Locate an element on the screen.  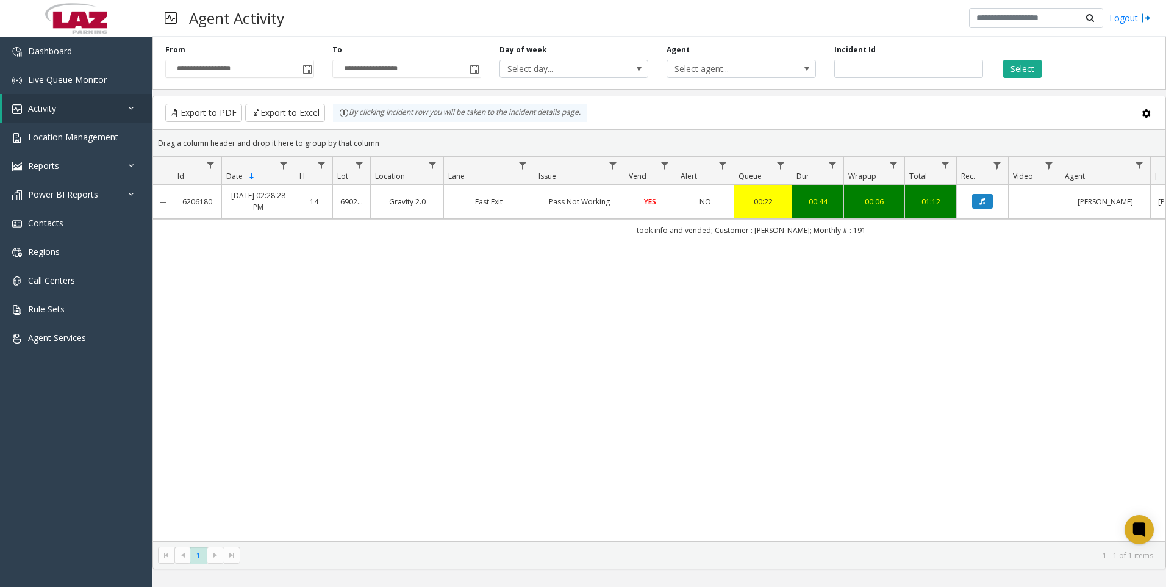
img: infoIcon.svg is located at coordinates (344, 113).